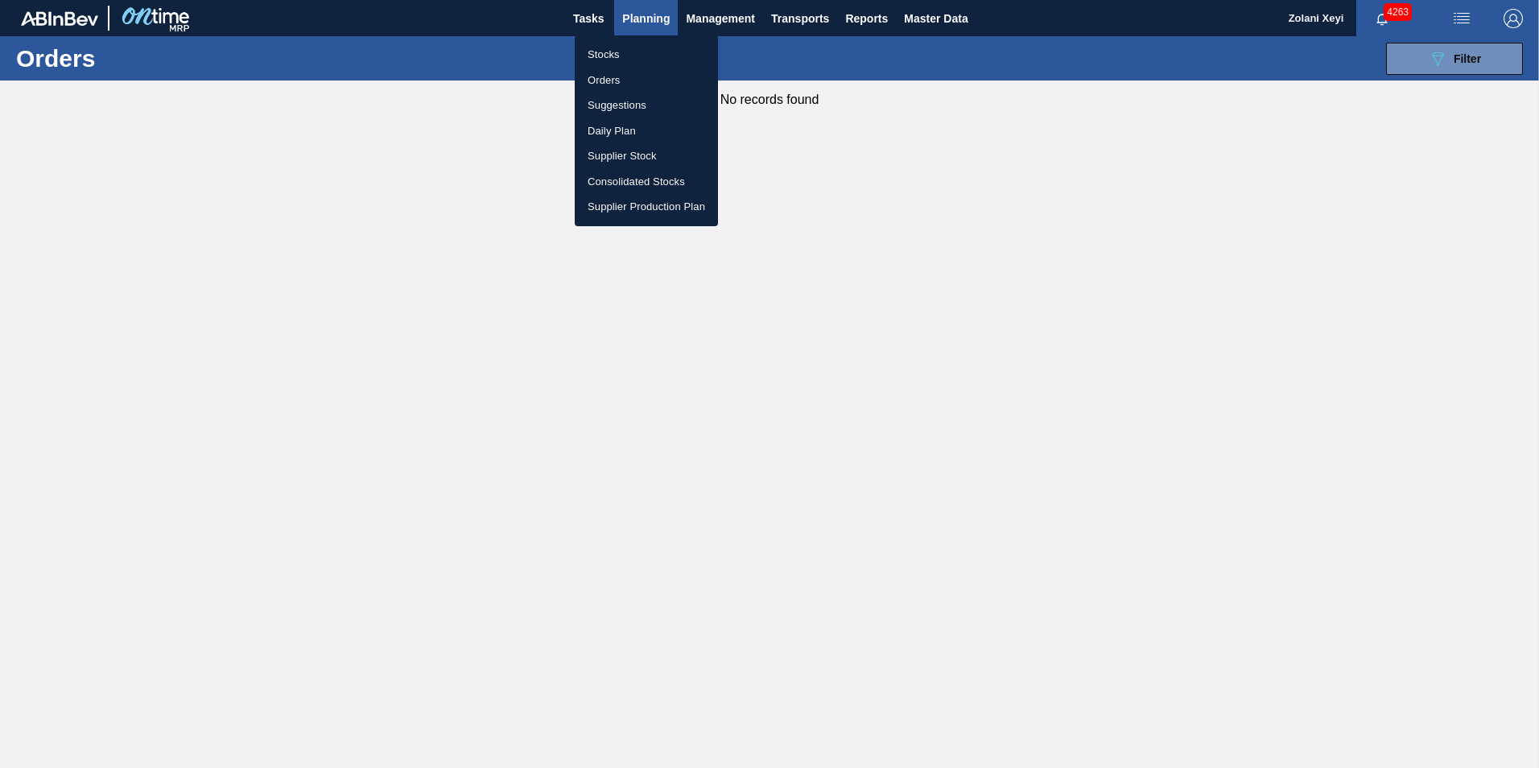 This screenshot has width=1539, height=768. Describe the element at coordinates (646, 156) in the screenshot. I see `a: Supplier Stock` at that location.